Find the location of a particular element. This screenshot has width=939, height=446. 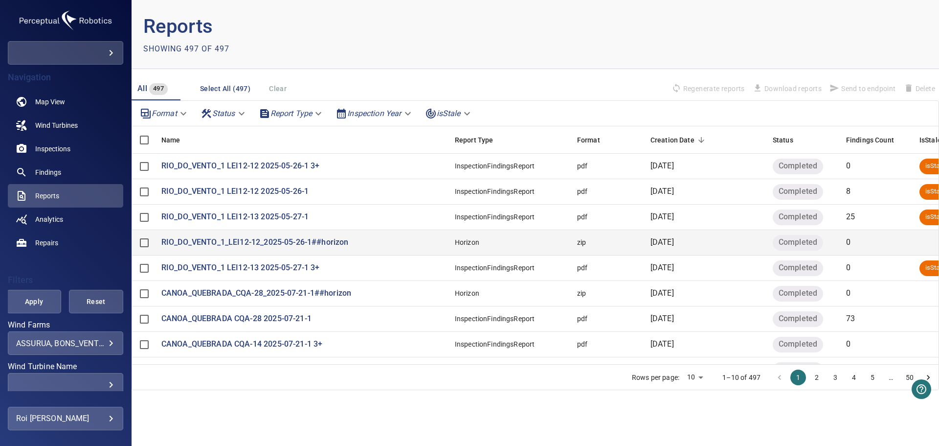

span: Reports is located at coordinates (47, 196).